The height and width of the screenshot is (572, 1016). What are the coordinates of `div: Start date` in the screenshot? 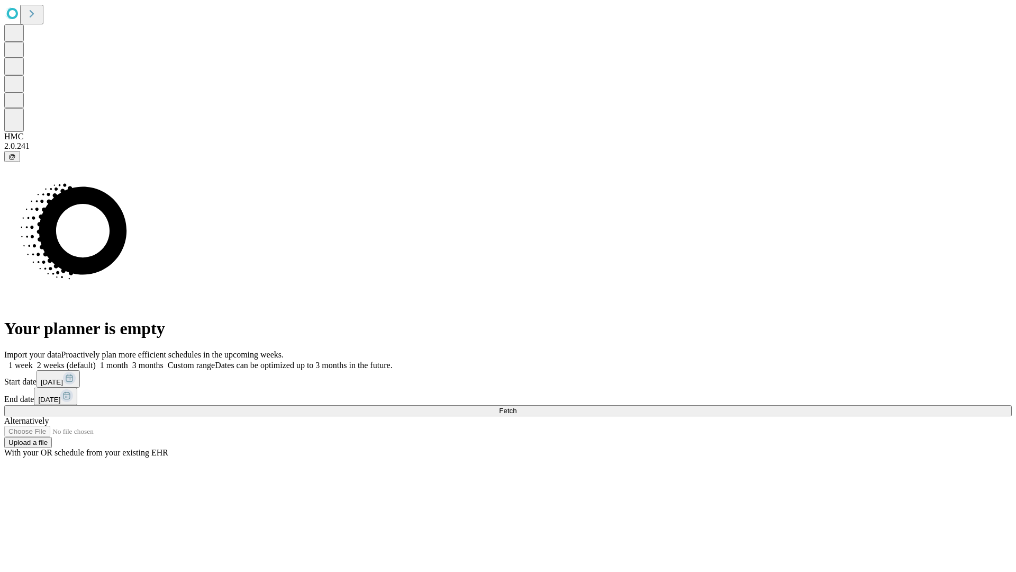 It's located at (508, 378).